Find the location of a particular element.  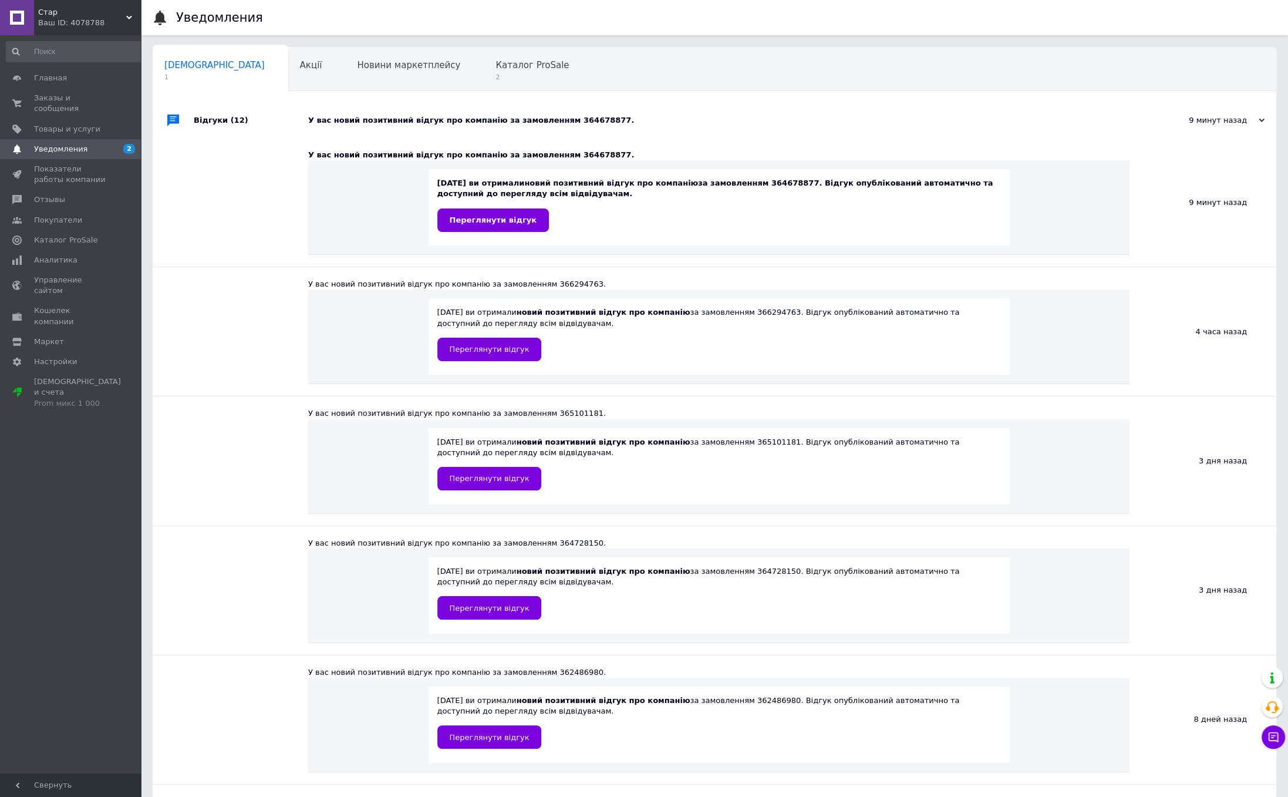

div: У вас новий позитивний відгук про компанію за замовленням 364728150. is located at coordinates (719, 543).